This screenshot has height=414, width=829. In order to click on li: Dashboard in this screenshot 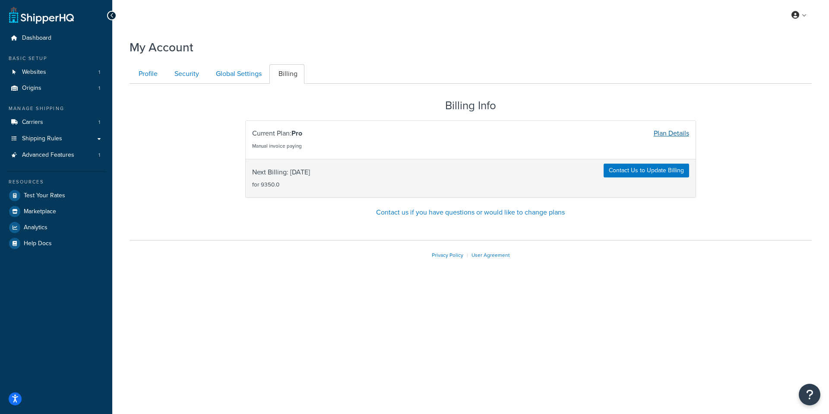, I will do `click(56, 38)`.